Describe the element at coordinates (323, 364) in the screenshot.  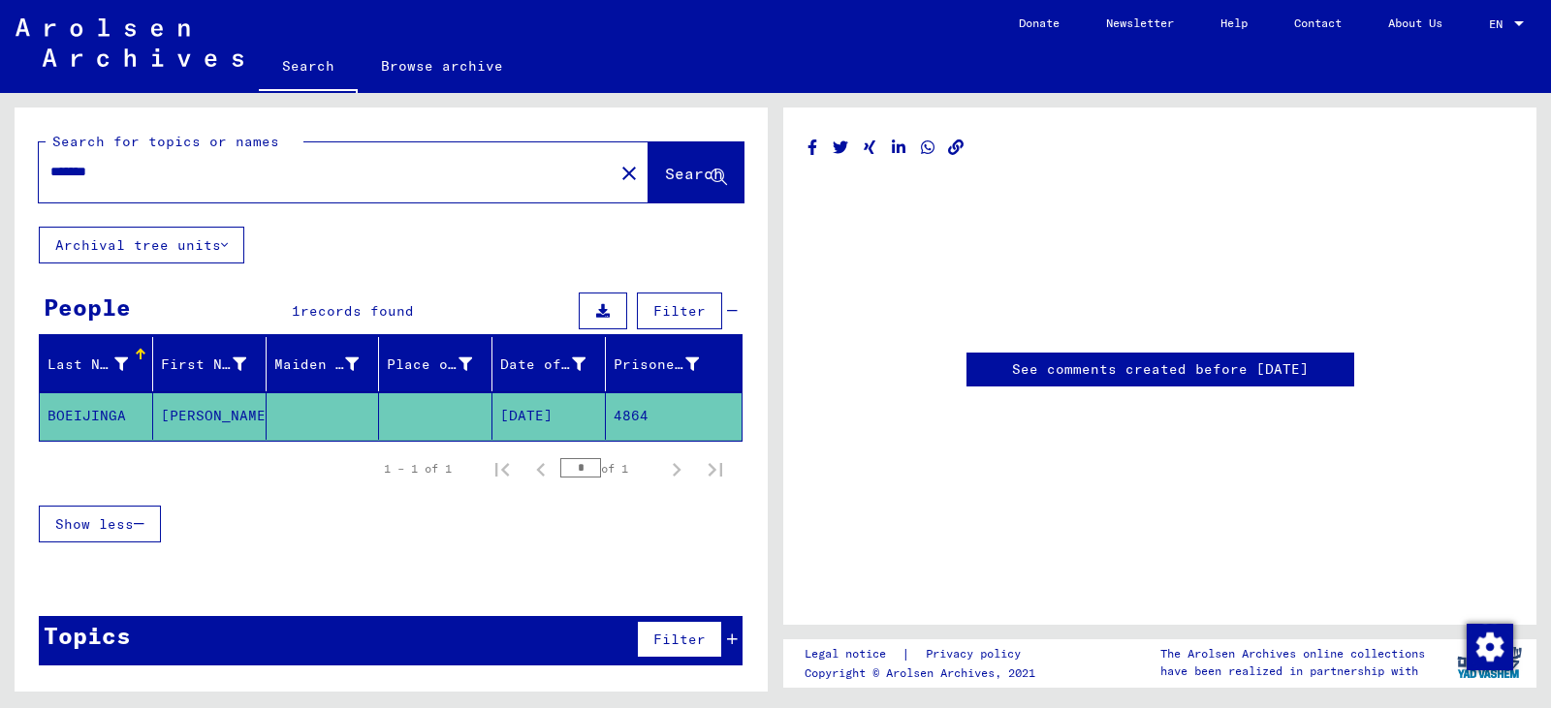
I see `mat-header-cell: Maiden Name` at that location.